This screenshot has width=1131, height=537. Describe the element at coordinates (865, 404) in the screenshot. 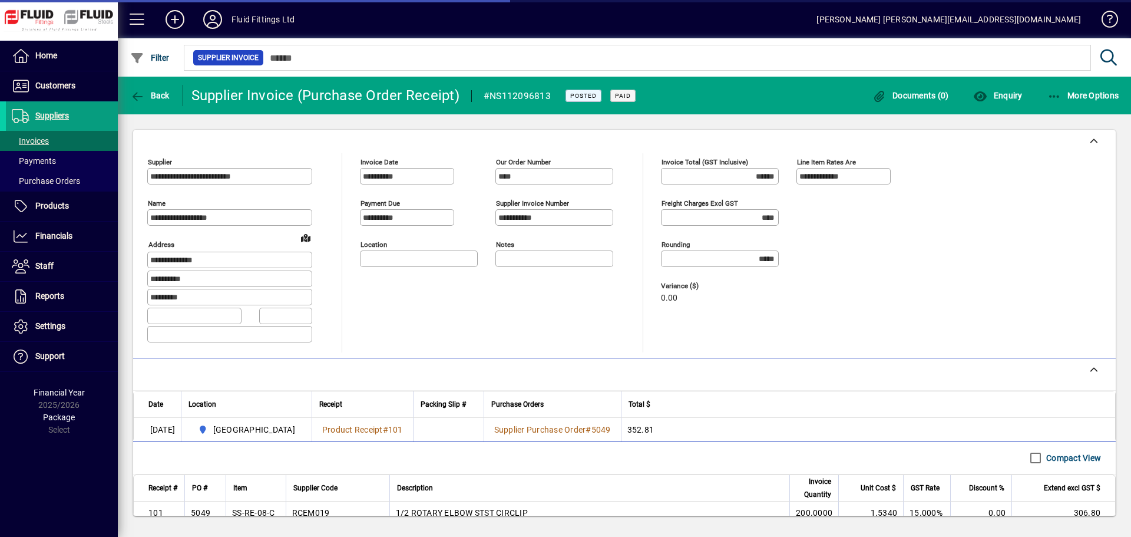

I see `div: Total $` at that location.